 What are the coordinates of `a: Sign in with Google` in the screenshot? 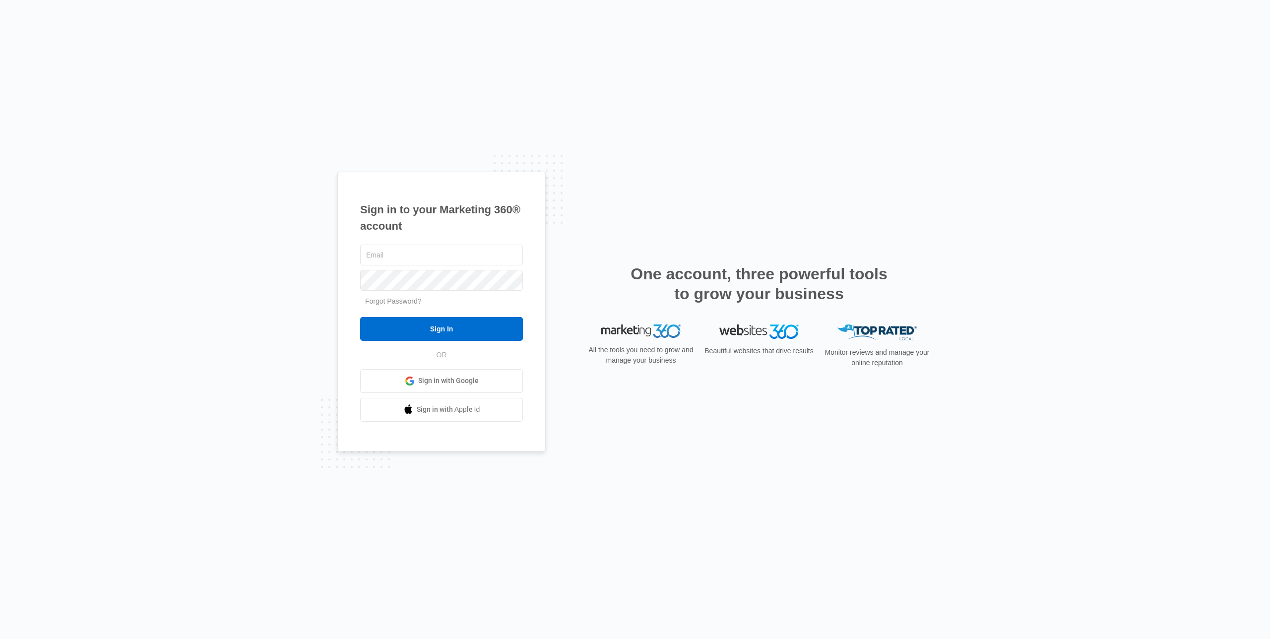 It's located at (441, 381).